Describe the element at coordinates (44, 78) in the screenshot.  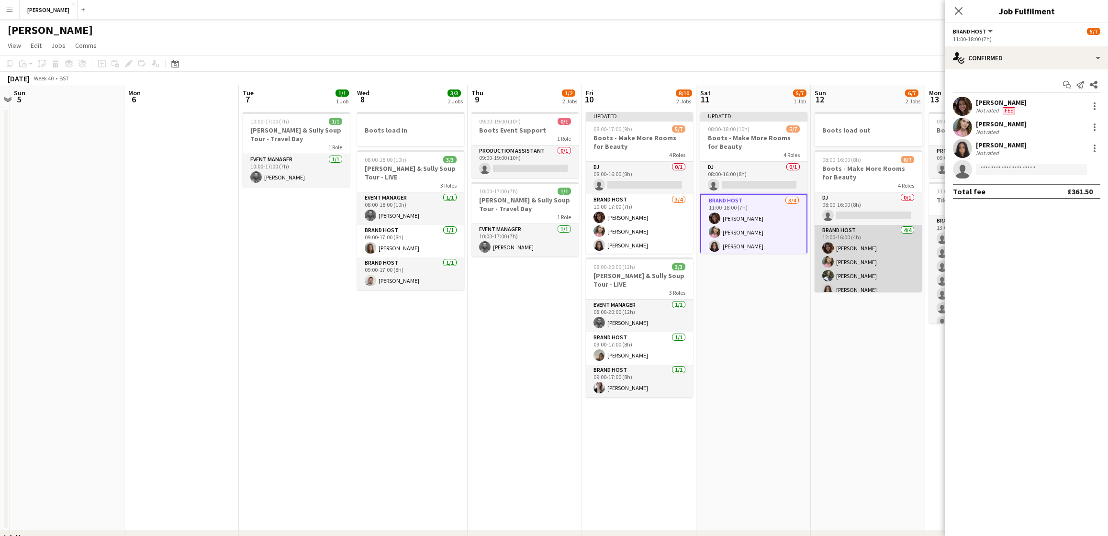
I see `span: Week 40` at that location.